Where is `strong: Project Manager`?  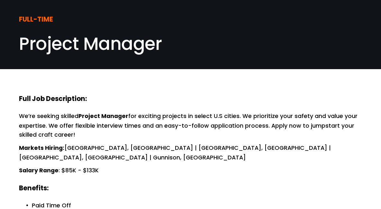
strong: Project Manager is located at coordinates (103, 116).